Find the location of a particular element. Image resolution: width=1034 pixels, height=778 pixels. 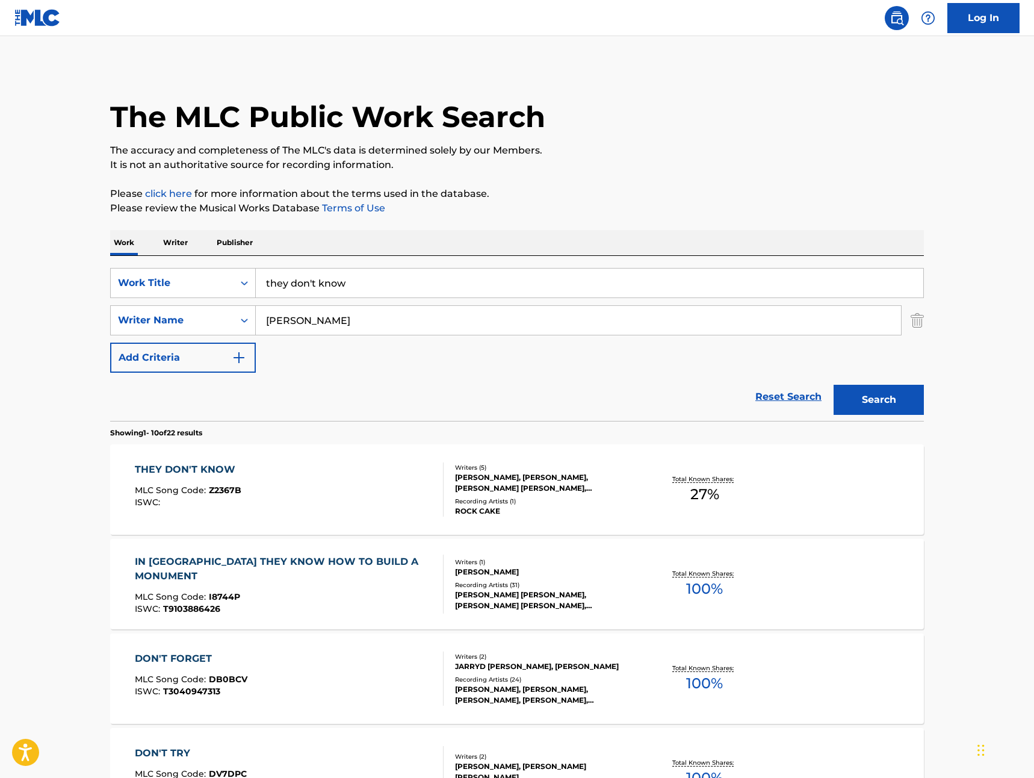

div: Dra is located at coordinates (981, 750).